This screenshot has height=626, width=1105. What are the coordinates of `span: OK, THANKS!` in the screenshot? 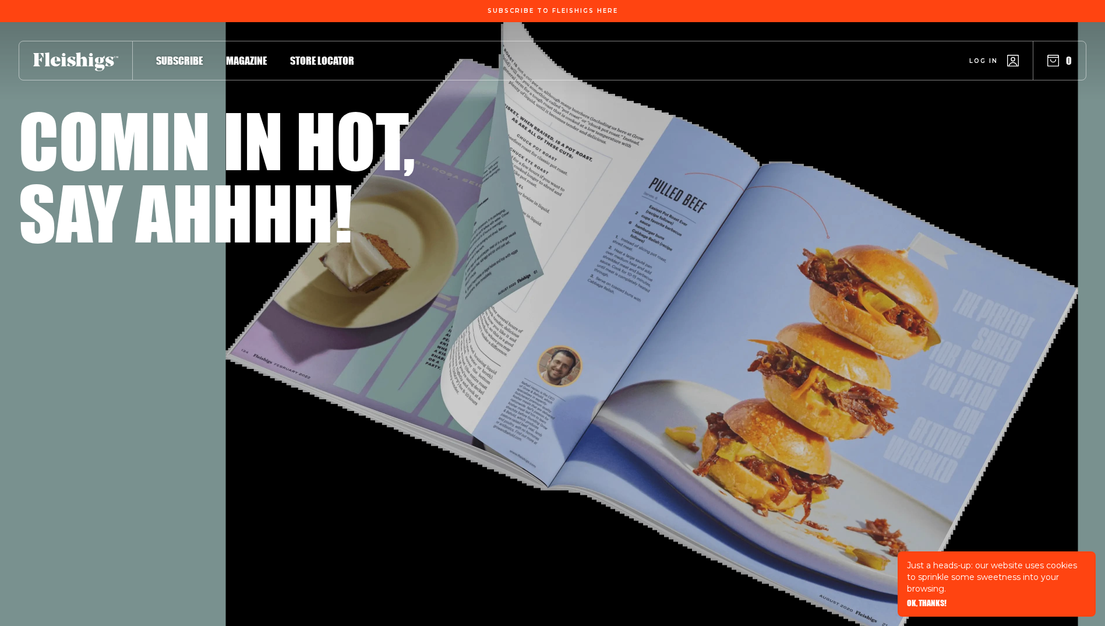 It's located at (927, 603).